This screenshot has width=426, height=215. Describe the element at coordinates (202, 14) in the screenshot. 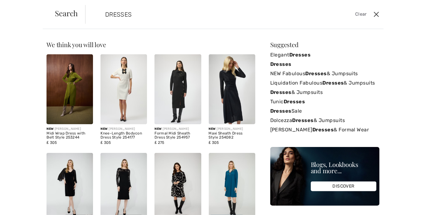

I see `input: TYPE TO SEARCH` at that location.